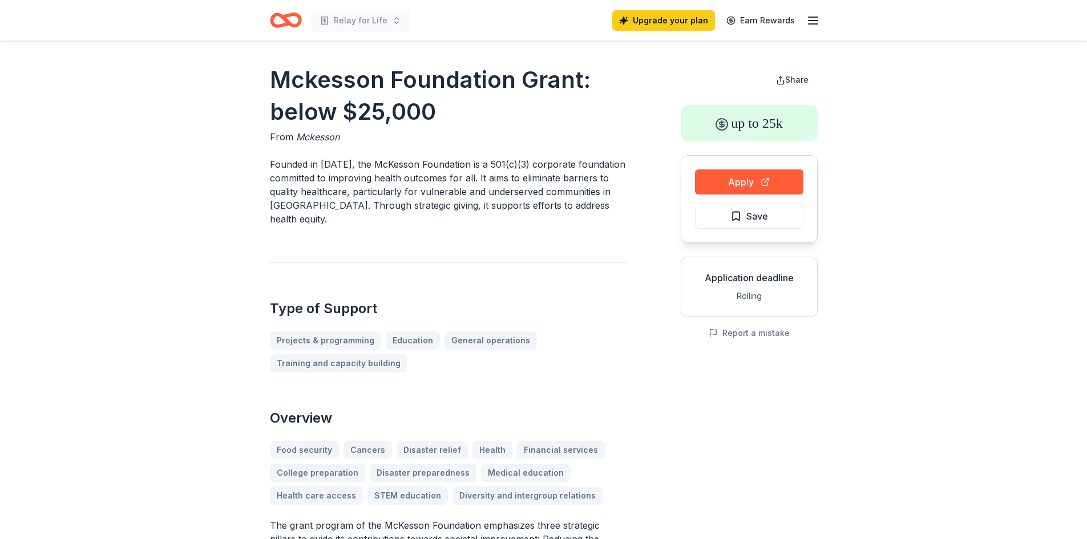 The height and width of the screenshot is (539, 1087). I want to click on button: Relay for Life, so click(361, 21).